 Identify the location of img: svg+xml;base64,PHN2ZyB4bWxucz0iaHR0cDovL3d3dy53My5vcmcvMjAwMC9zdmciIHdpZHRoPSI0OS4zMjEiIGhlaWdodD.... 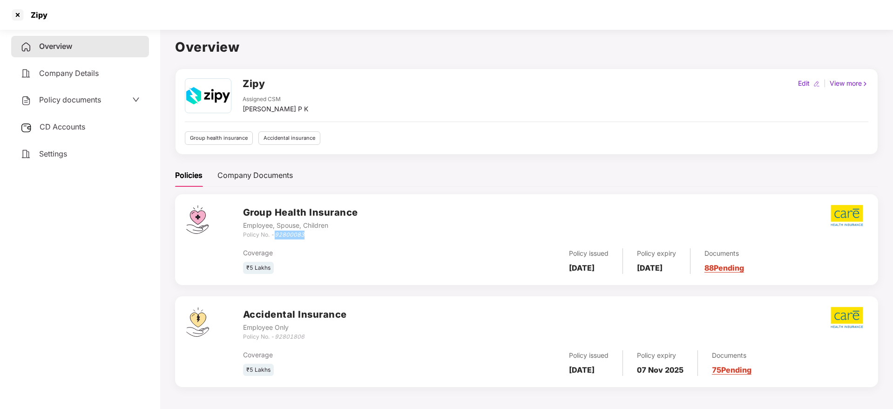
(197, 322).